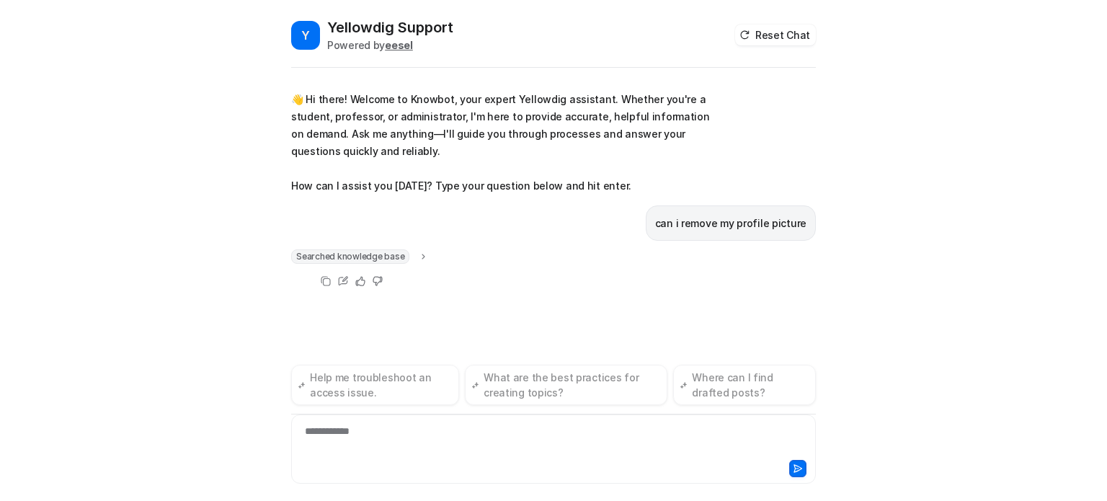 The image size is (1107, 501). I want to click on div: Powered by, so click(390, 45).